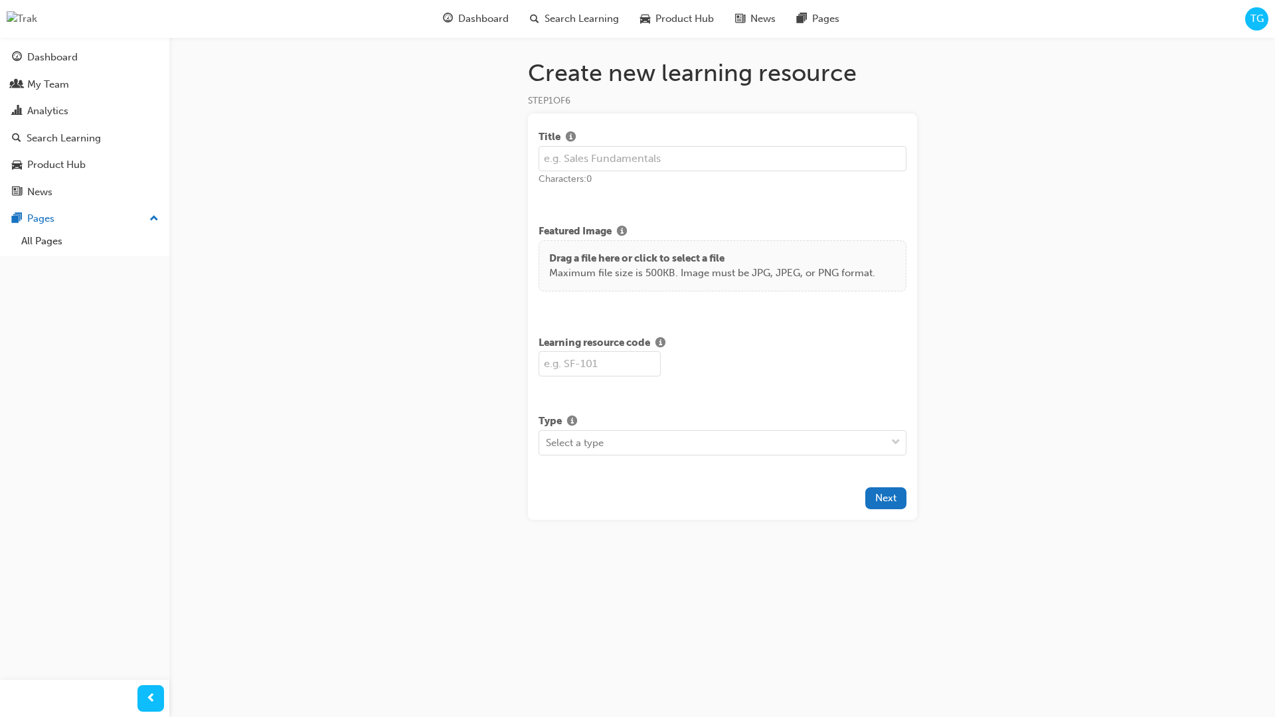  Describe the element at coordinates (48, 111) in the screenshot. I see `div: Analytics` at that location.